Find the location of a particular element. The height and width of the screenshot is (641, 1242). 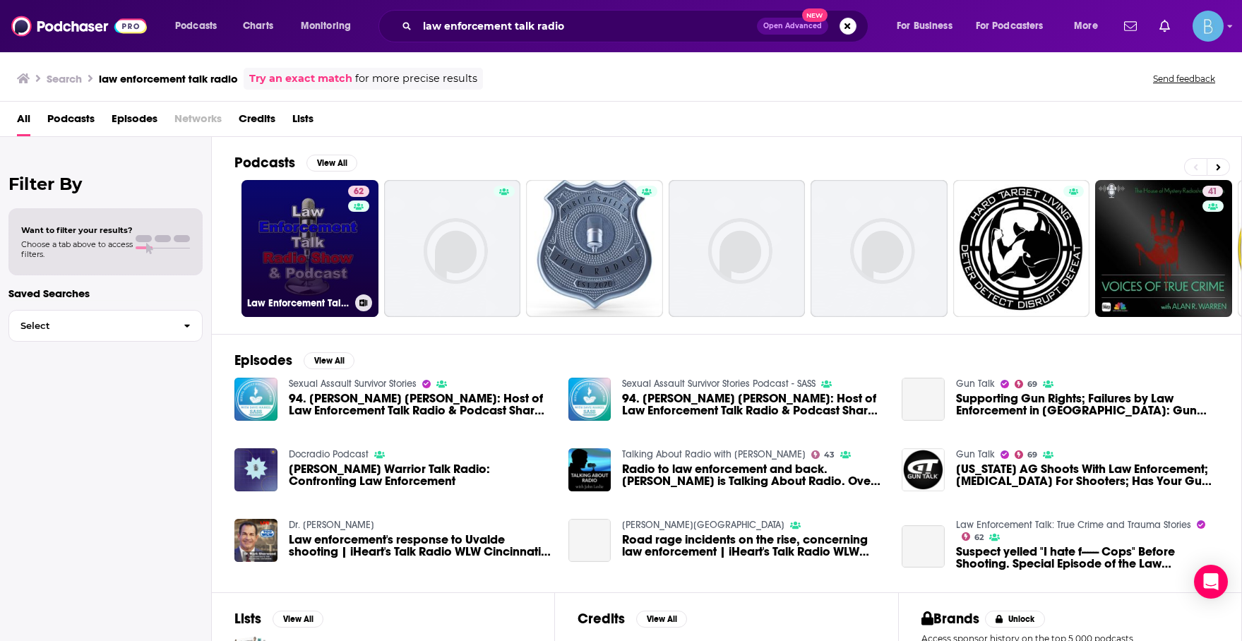

h2: Credits is located at coordinates (601, 618).